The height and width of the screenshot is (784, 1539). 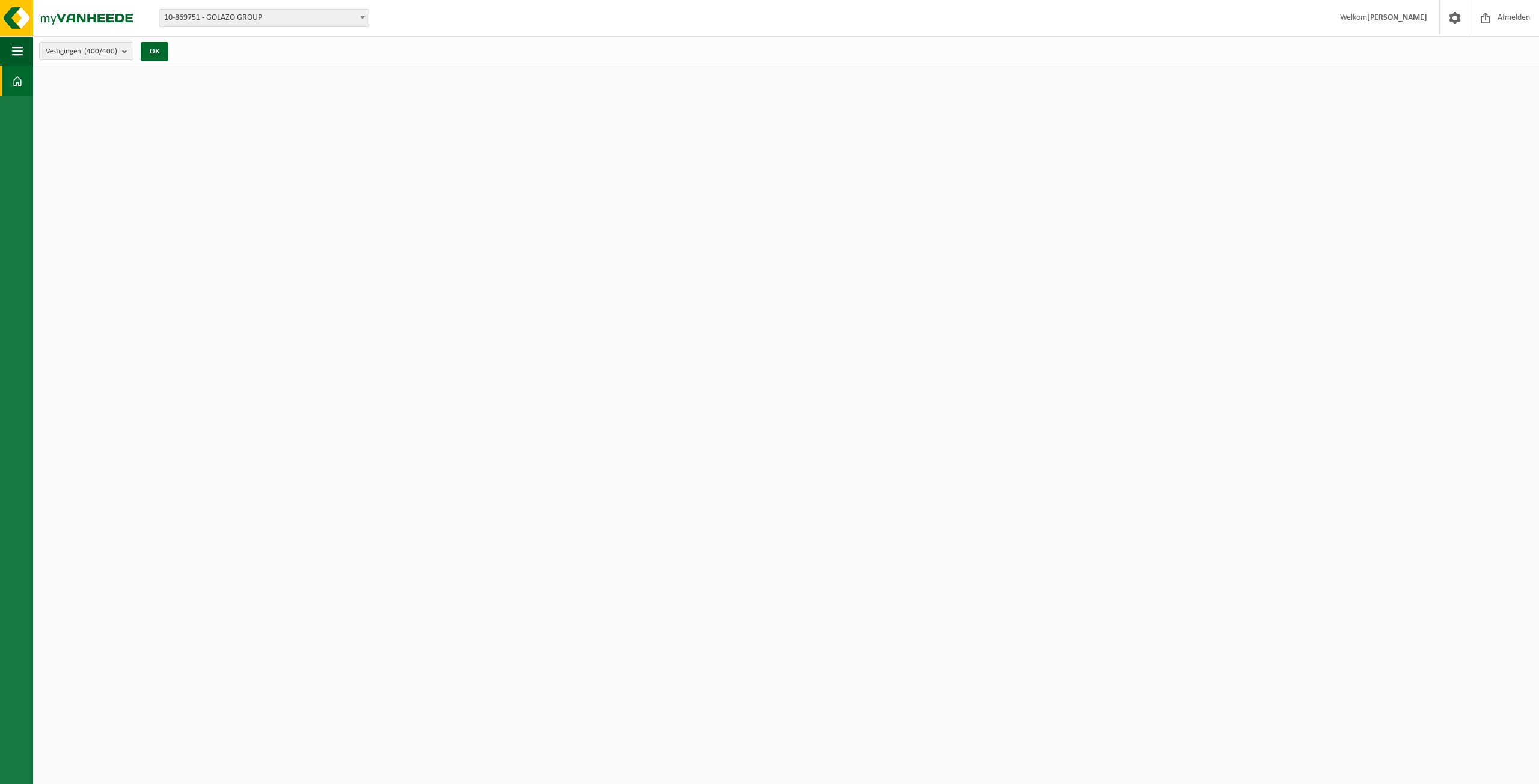 I want to click on button: Vestigingen(400/400), so click(x=86, y=51).